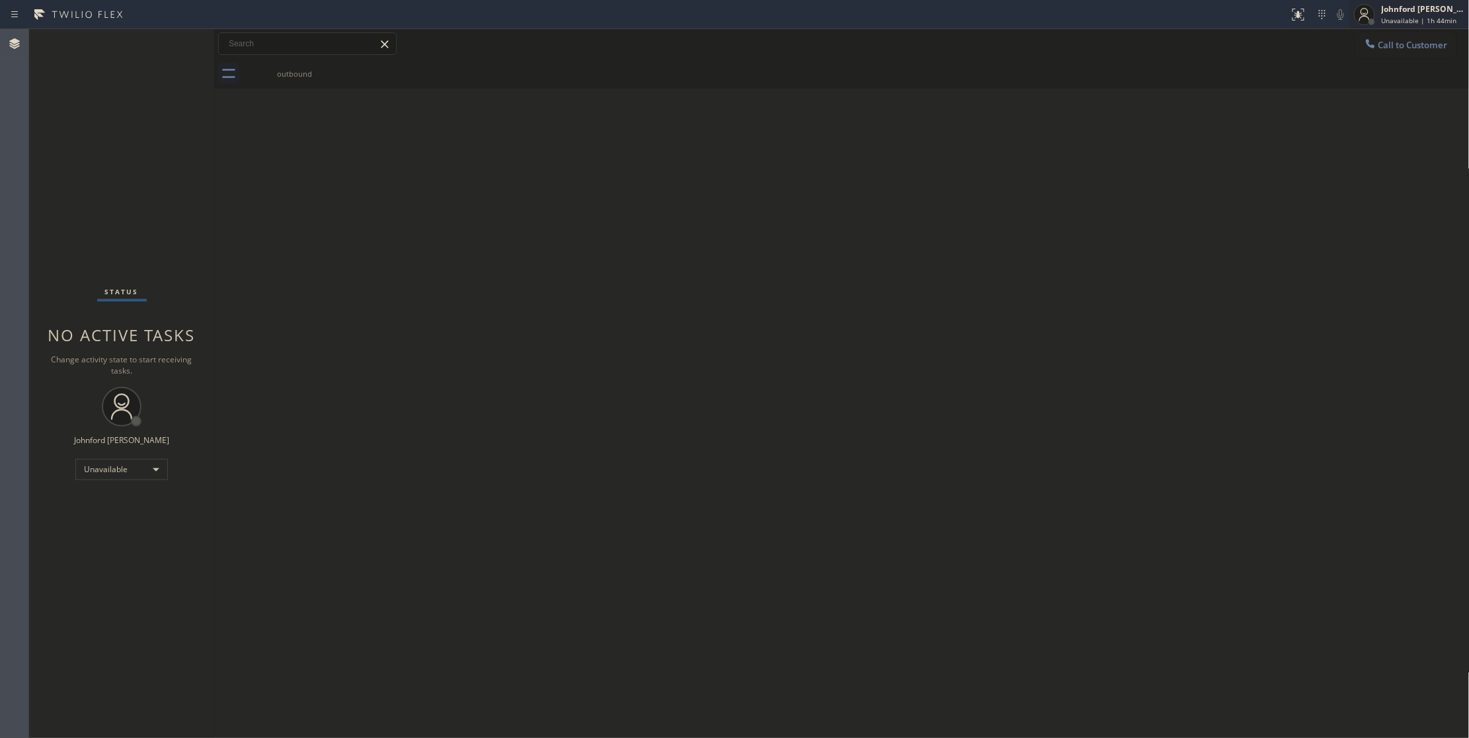 This screenshot has width=1469, height=738. I want to click on div: outbound, so click(294, 73).